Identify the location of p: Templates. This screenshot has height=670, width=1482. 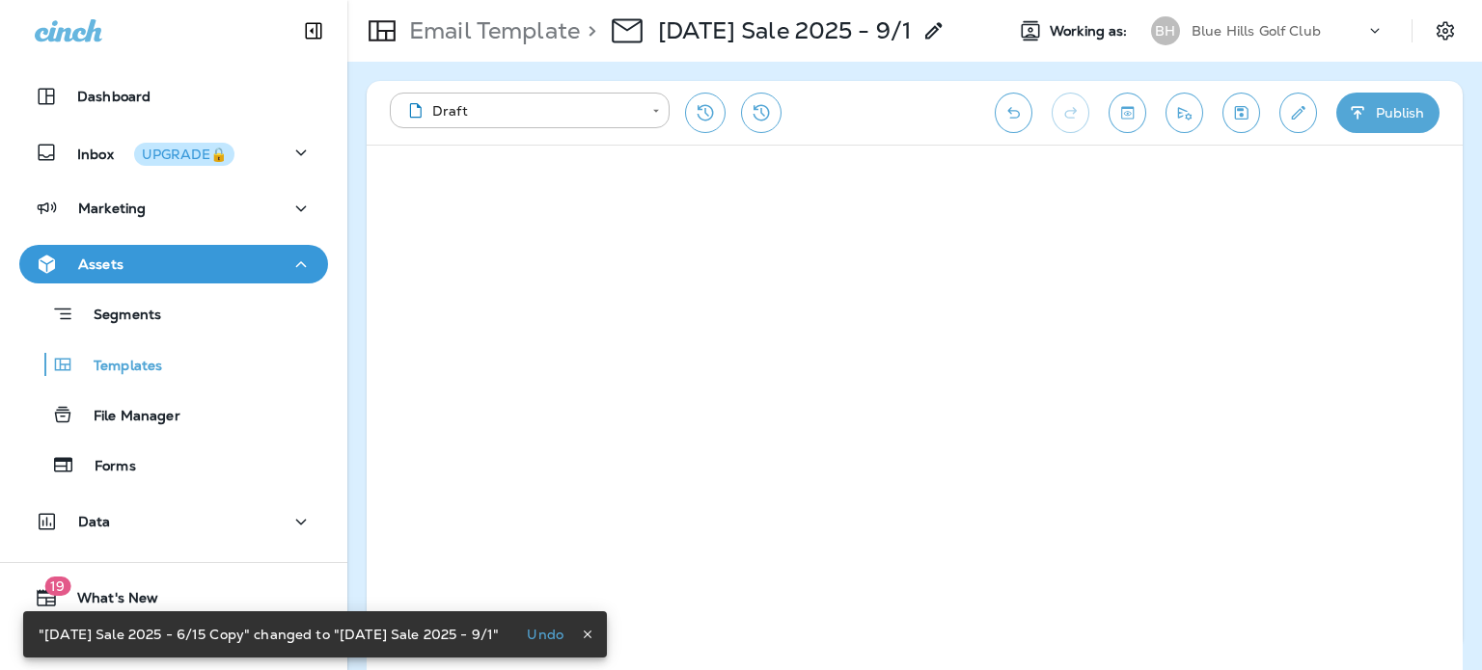
(118, 367).